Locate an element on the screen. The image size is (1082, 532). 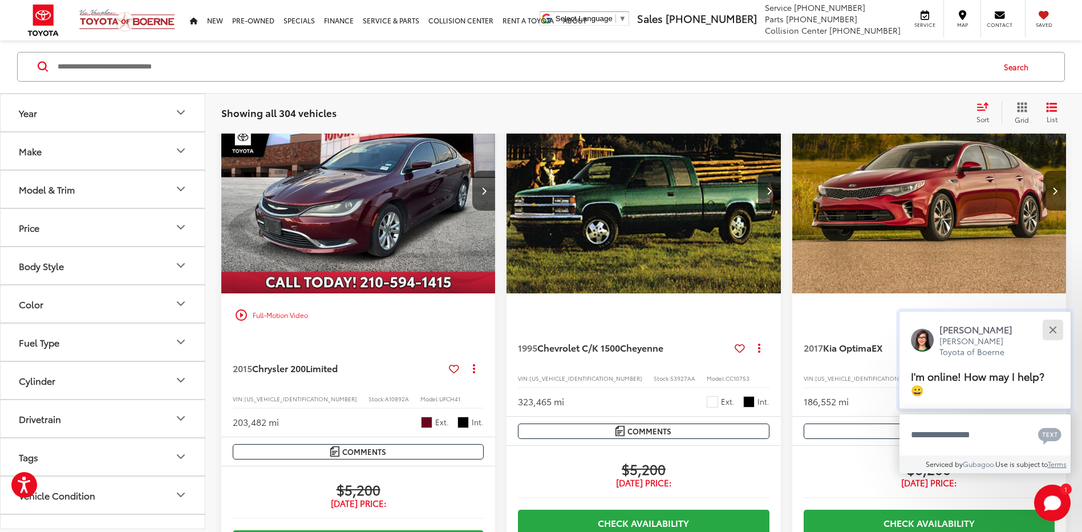
span: Sales is located at coordinates (650, 18).